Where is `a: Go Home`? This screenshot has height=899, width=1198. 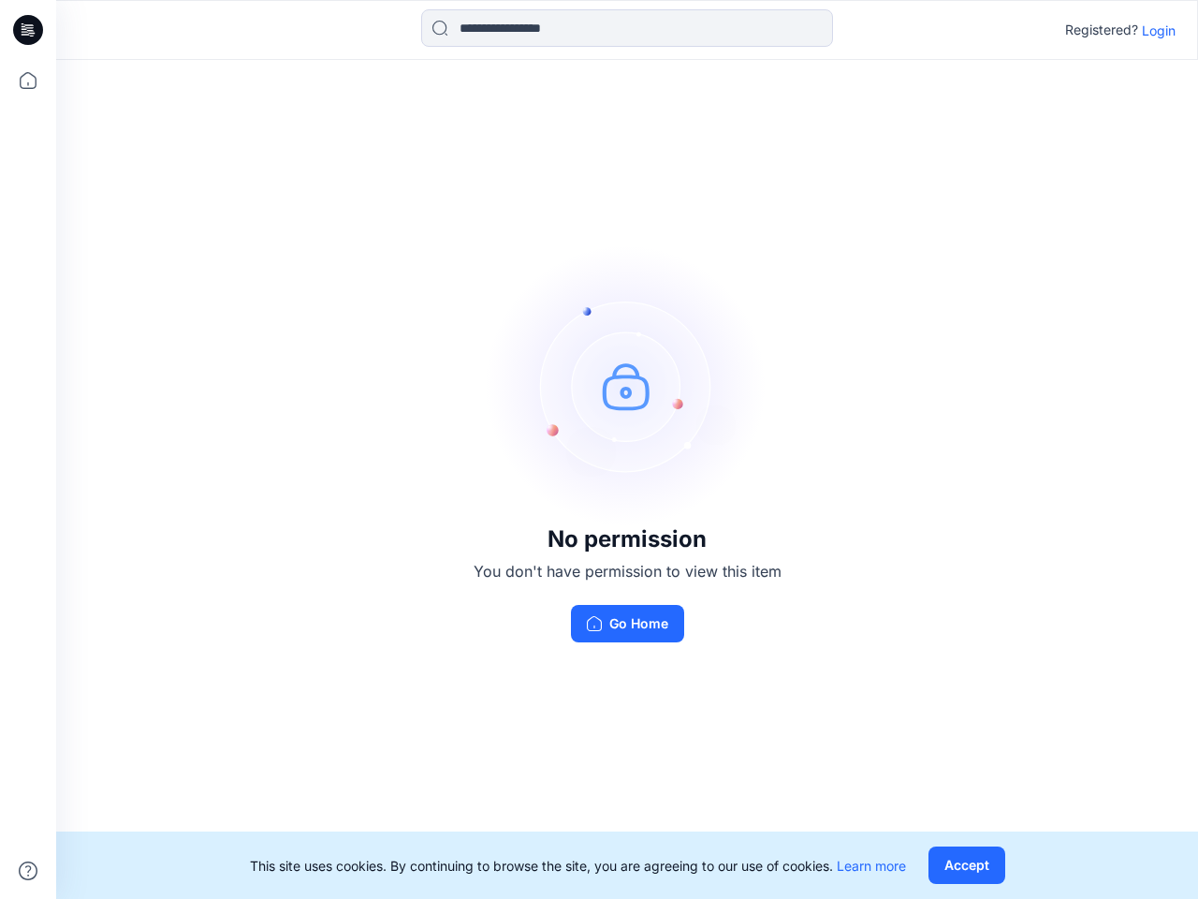
a: Go Home is located at coordinates (627, 623).